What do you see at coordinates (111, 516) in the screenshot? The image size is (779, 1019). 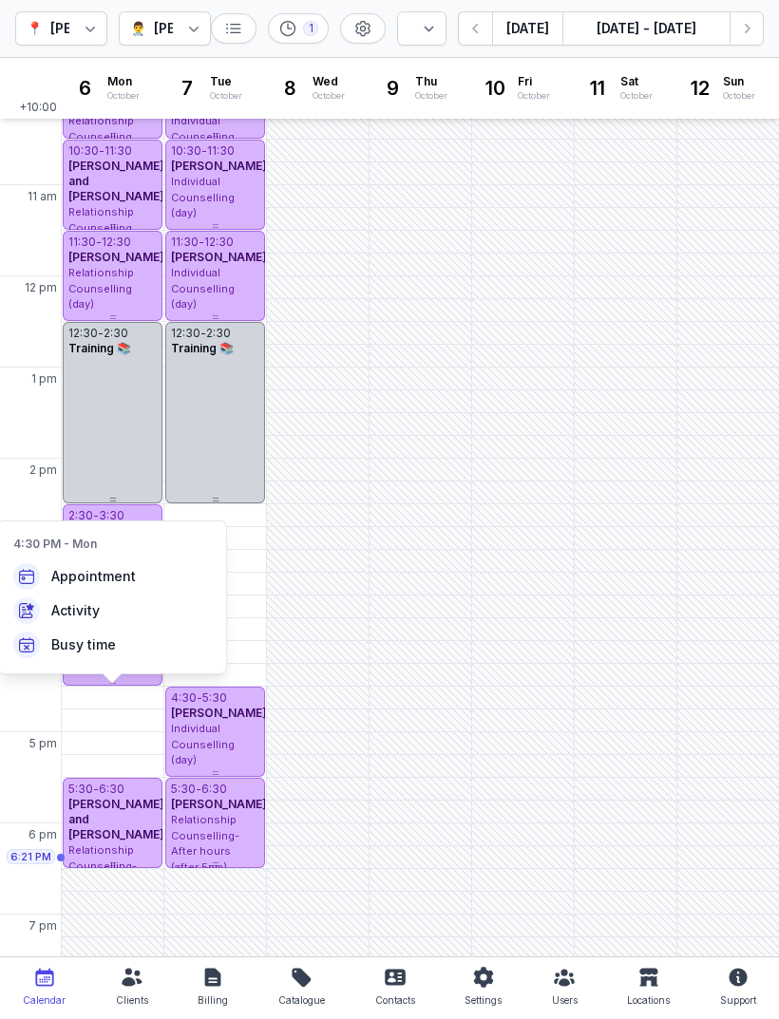 I see `div: 3:30` at bounding box center [111, 516].